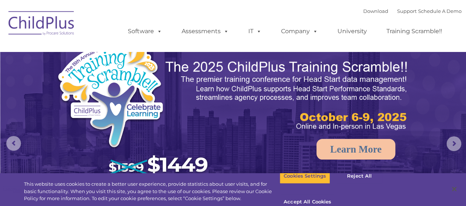  Describe the element at coordinates (300, 31) in the screenshot. I see `a: Company` at that location.